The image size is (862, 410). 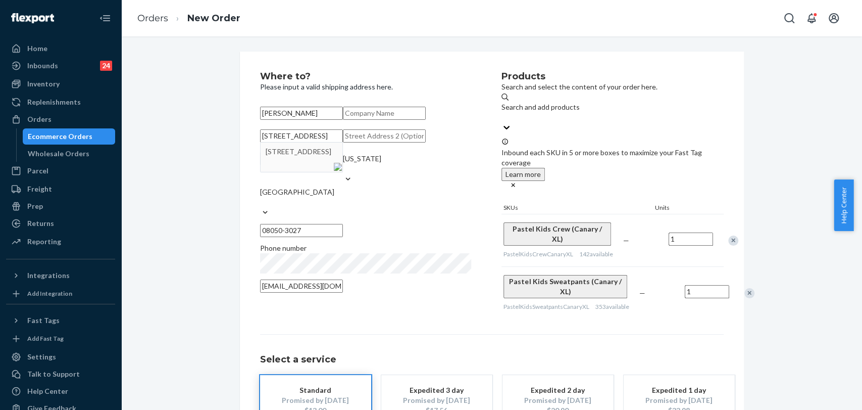 I want to click on a: Parcel, so click(x=61, y=171).